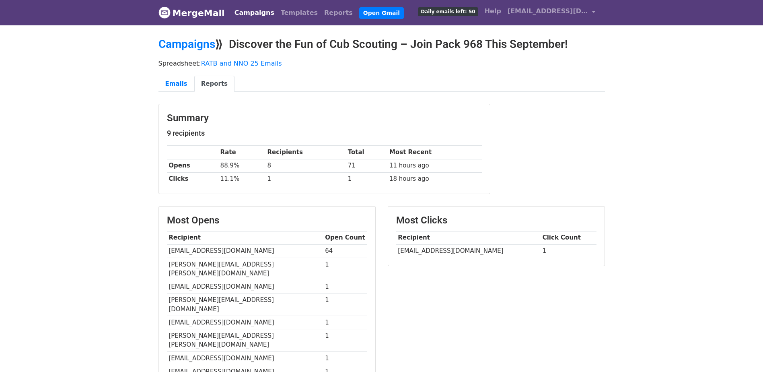  Describe the element at coordinates (176, 84) in the screenshot. I see `a: Emails` at that location.